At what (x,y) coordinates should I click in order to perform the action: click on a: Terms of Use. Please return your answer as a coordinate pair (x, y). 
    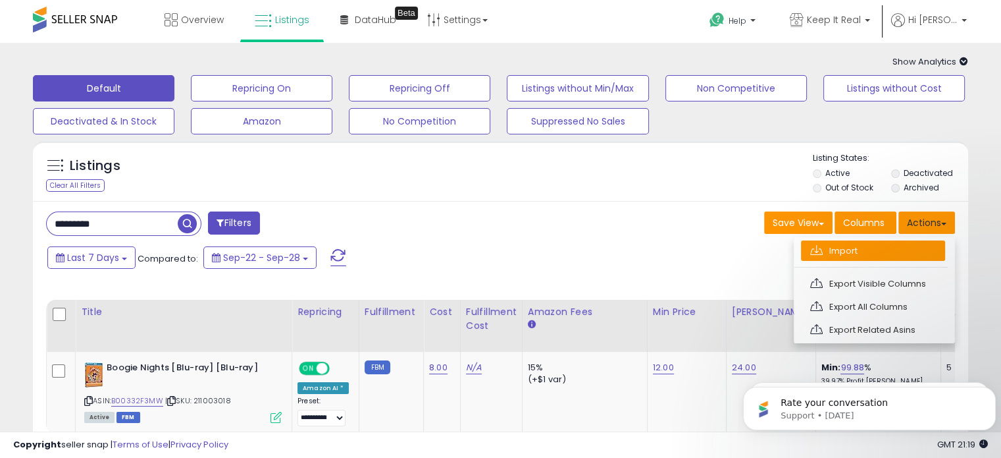
    Looking at the image, I should click on (140, 444).